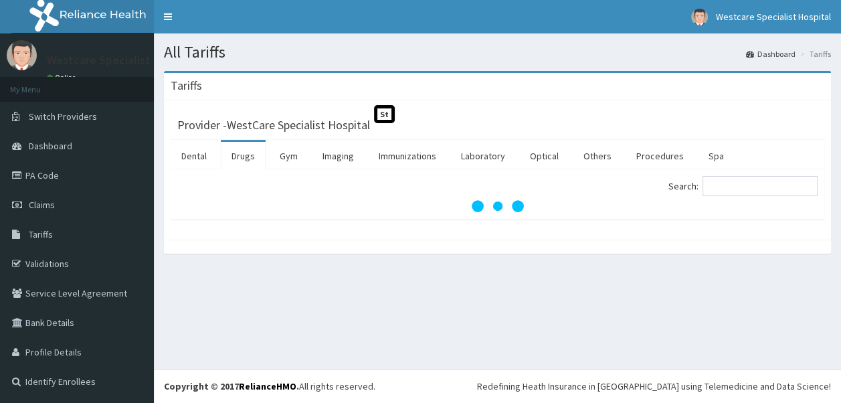 This screenshot has width=841, height=403. What do you see at coordinates (384, 114) in the screenshot?
I see `span: St` at bounding box center [384, 114].